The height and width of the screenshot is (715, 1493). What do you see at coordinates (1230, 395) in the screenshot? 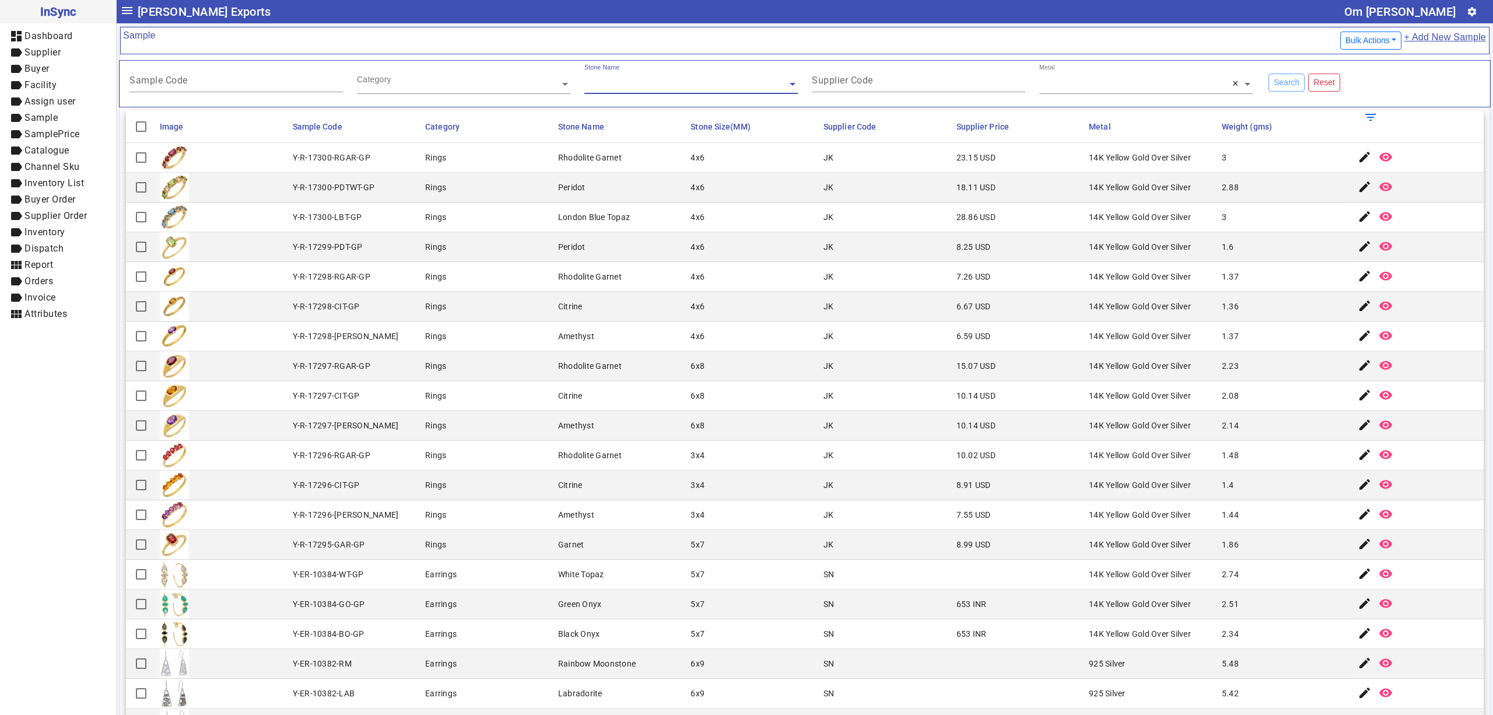
I see `div: 2.08` at bounding box center [1230, 395].